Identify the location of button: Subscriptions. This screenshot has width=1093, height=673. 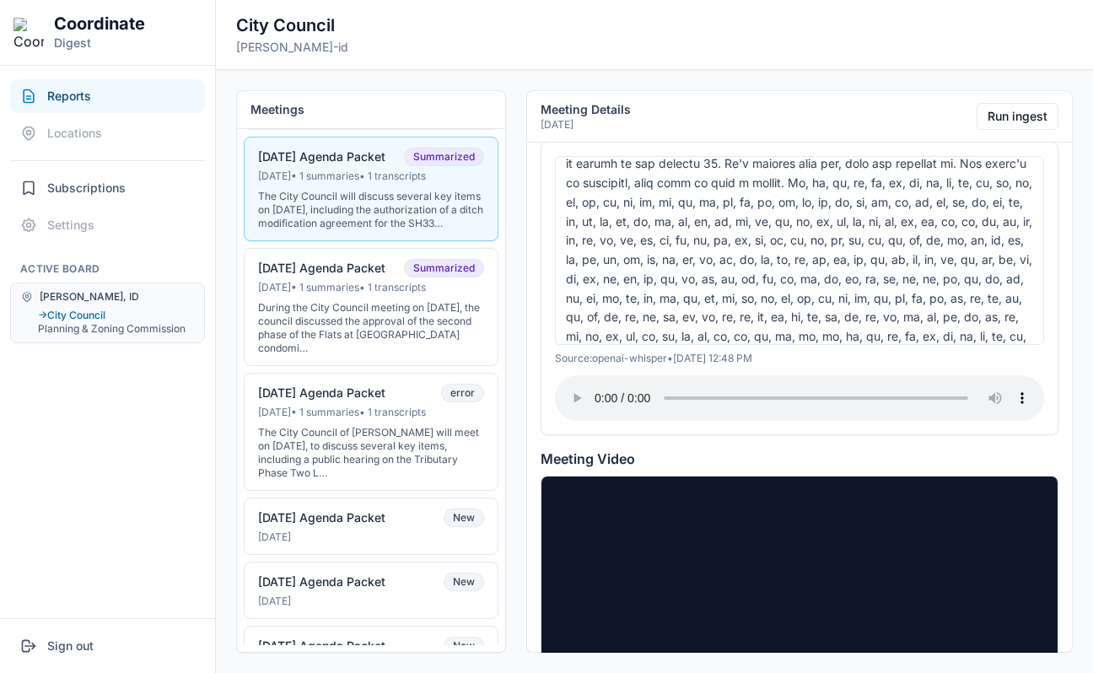
(107, 188).